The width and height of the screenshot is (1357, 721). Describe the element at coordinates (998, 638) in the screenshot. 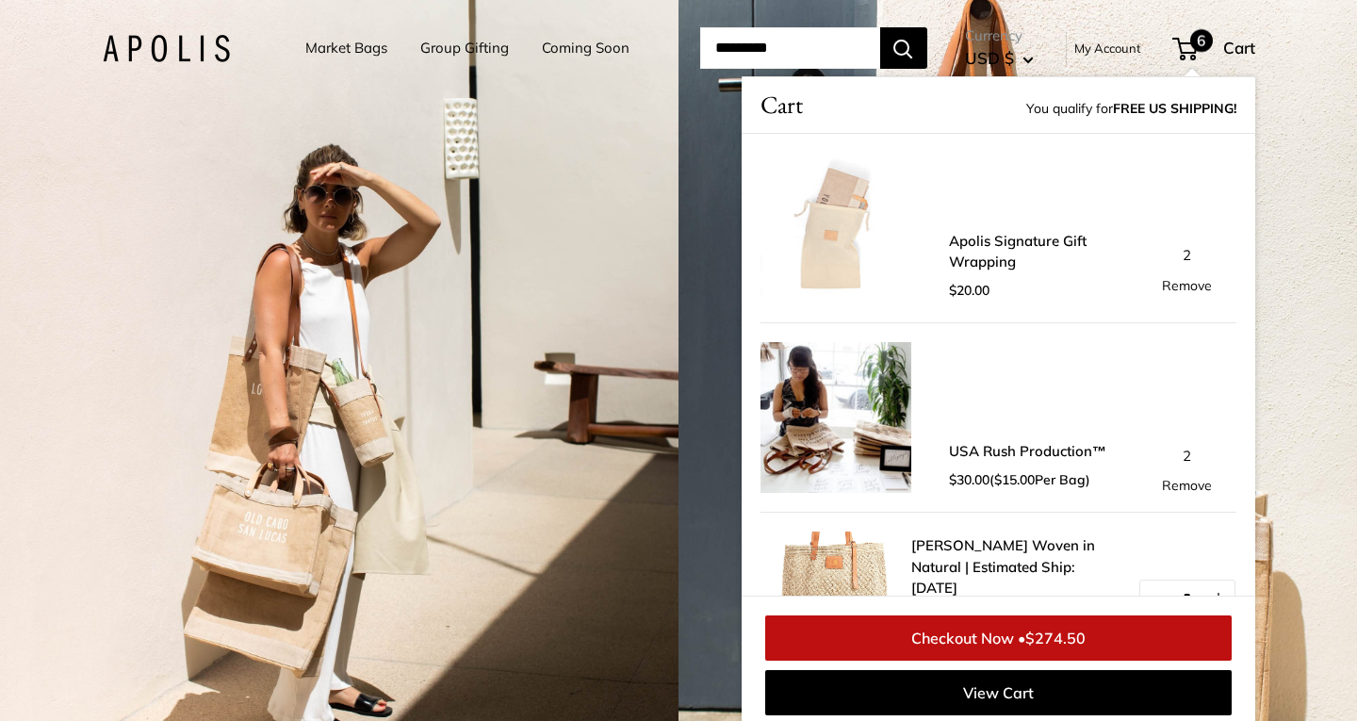

I see `a: Checkout Now •$274.50` at that location.